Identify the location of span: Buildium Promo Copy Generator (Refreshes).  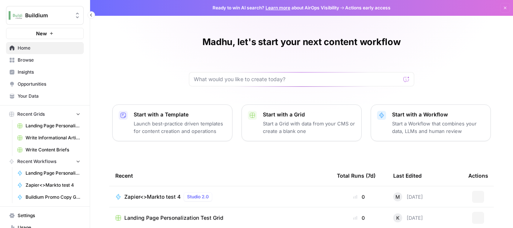
(53, 197).